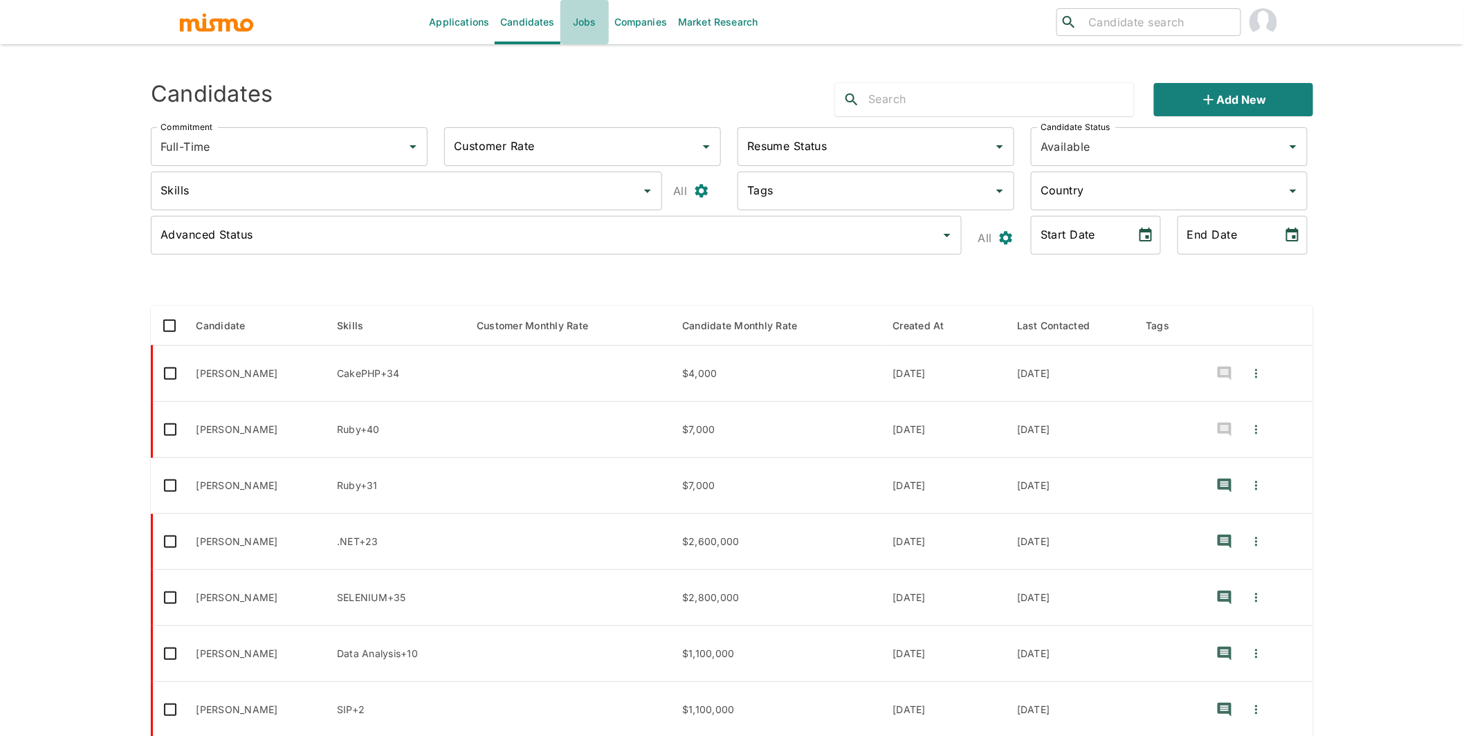 The width and height of the screenshot is (1464, 736). What do you see at coordinates (776, 598) in the screenshot?
I see `td: $2,800,000` at bounding box center [776, 598].